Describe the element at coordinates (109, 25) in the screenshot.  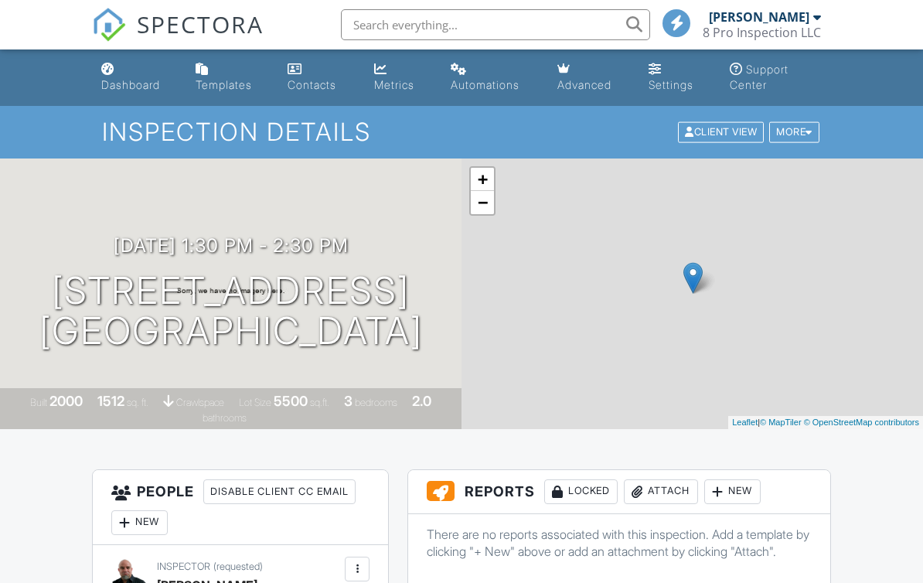
I see `img: The Best Home Inspection Software - Spectora` at that location.